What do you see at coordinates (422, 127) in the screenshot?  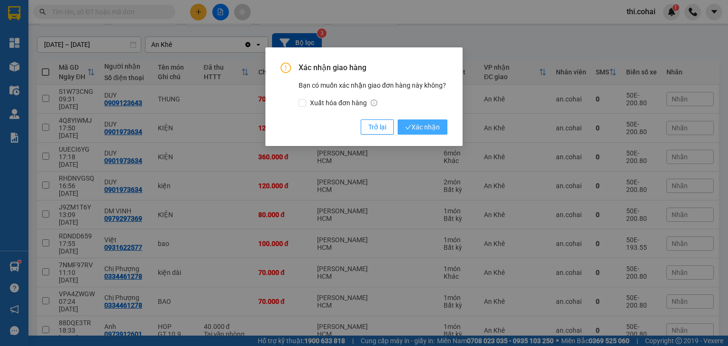 I see `span: Xác nhận` at bounding box center [422, 127].